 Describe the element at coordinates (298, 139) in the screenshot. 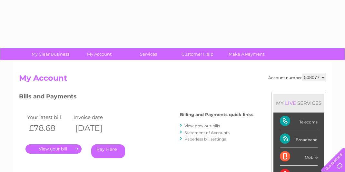

I see `div: Broadband` at that location.